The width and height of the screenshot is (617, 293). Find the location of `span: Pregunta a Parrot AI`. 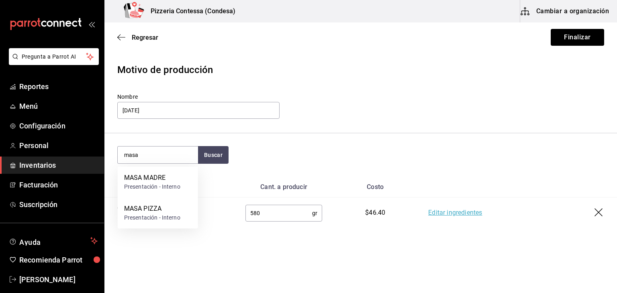

span: Pregunta a Parrot AI is located at coordinates (54, 57).